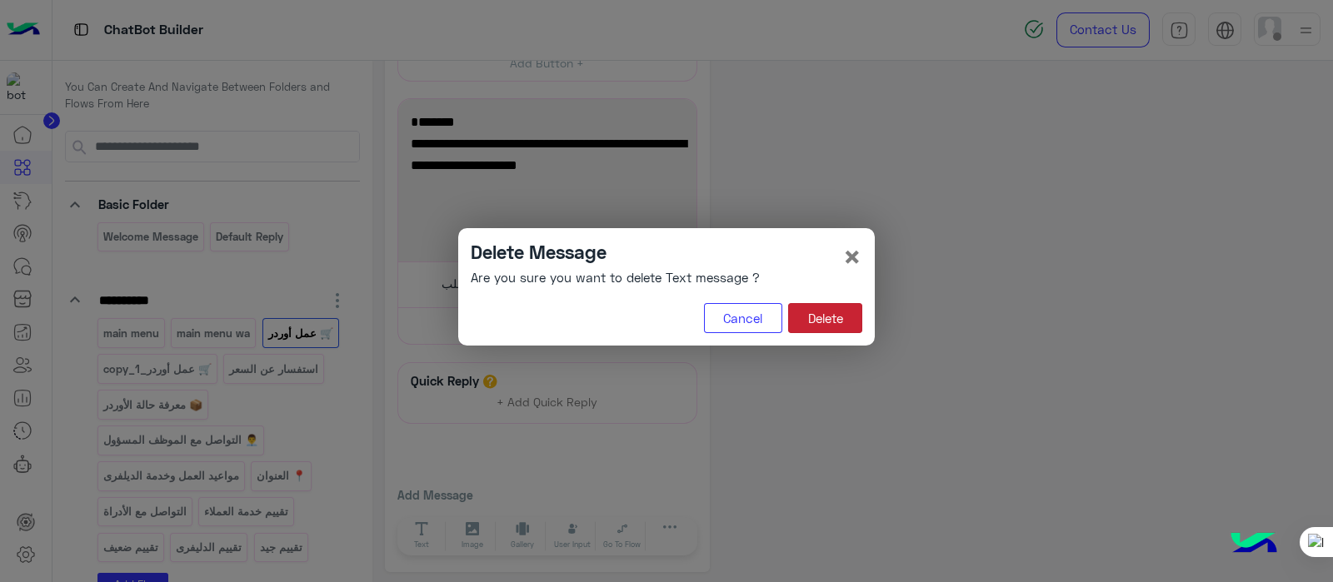  What do you see at coordinates (825, 318) in the screenshot?
I see `button: Delete` at bounding box center [825, 318].